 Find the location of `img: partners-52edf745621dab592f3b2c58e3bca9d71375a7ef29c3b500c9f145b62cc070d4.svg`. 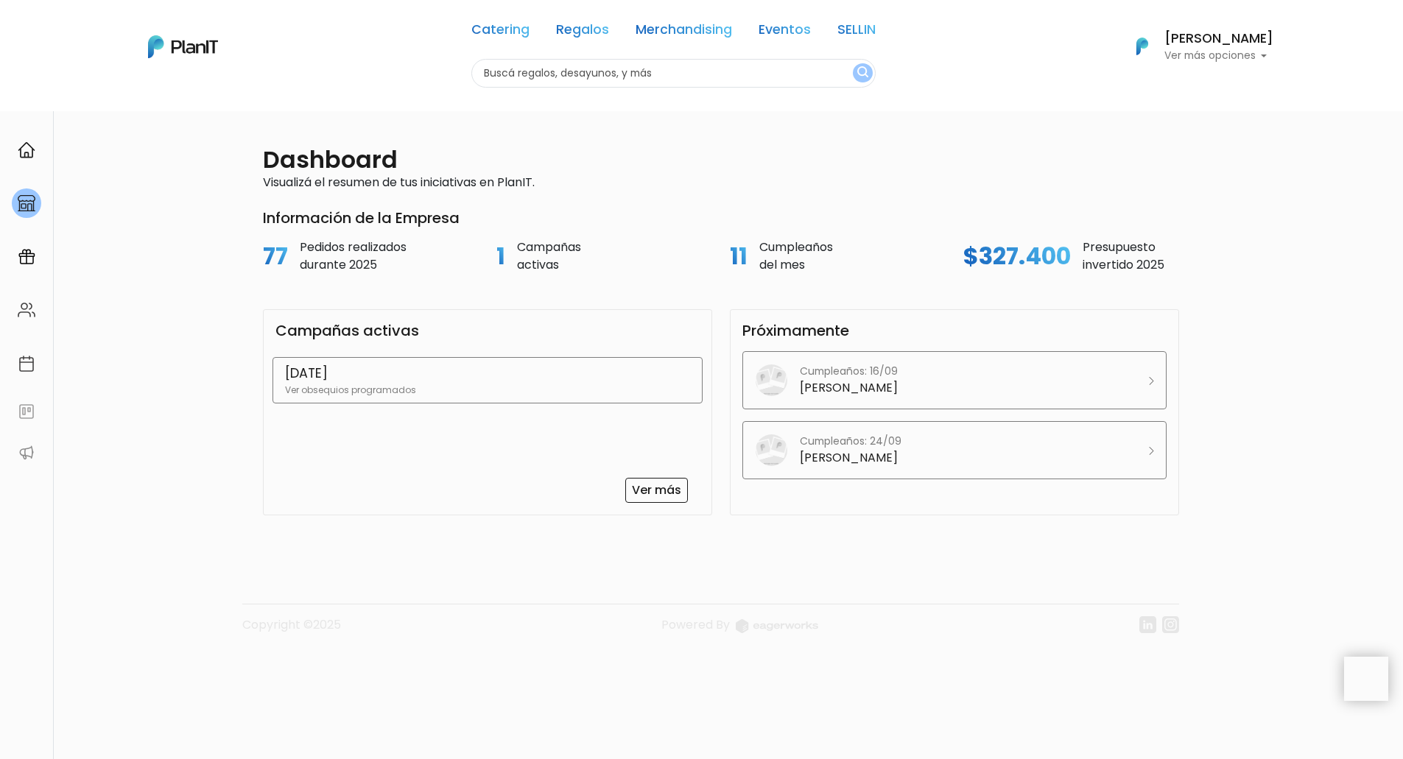

img: partners-52edf745621dab592f3b2c58e3bca9d71375a7ef29c3b500c9f145b62cc070d4.svg is located at coordinates (27, 453).